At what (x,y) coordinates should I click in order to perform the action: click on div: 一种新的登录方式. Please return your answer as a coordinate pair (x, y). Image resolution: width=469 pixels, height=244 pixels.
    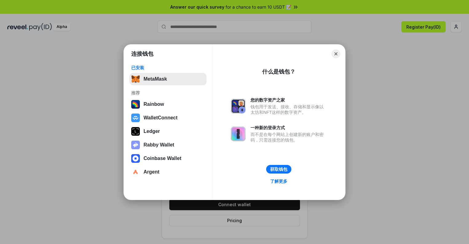
    Looking at the image, I should click on (289, 128).